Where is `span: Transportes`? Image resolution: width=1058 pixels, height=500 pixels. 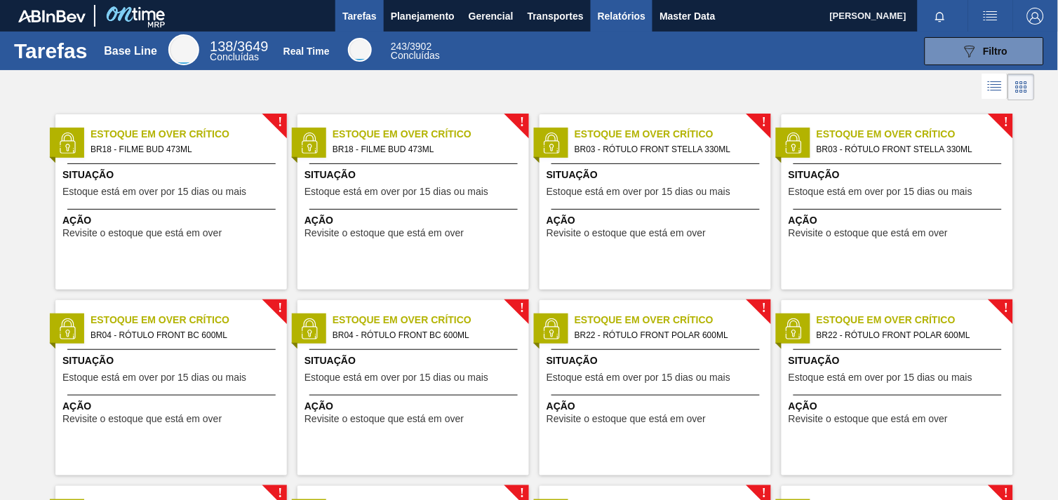 span: Transportes is located at coordinates (556, 16).